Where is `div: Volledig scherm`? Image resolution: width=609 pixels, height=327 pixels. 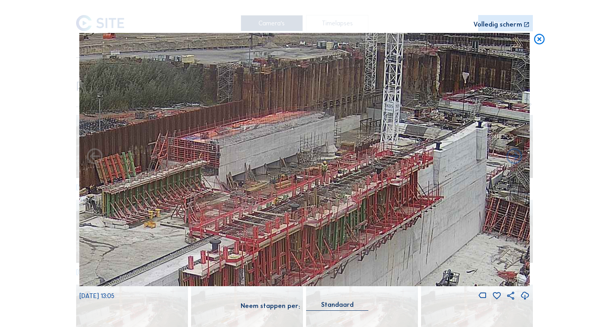 div: Volledig scherm is located at coordinates (498, 25).